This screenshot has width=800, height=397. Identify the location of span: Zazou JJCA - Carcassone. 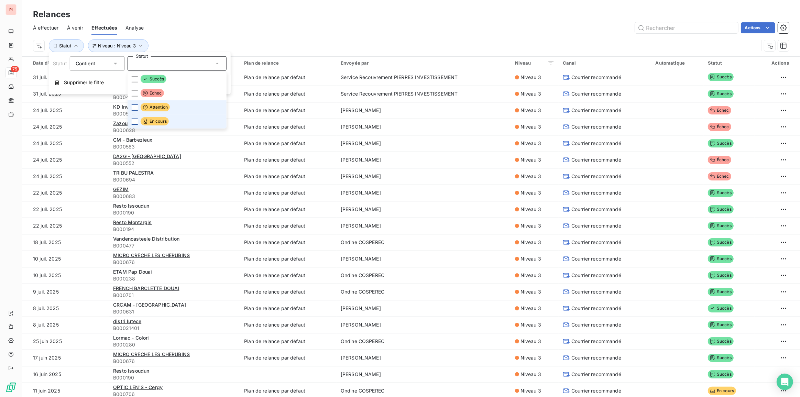
(143, 123).